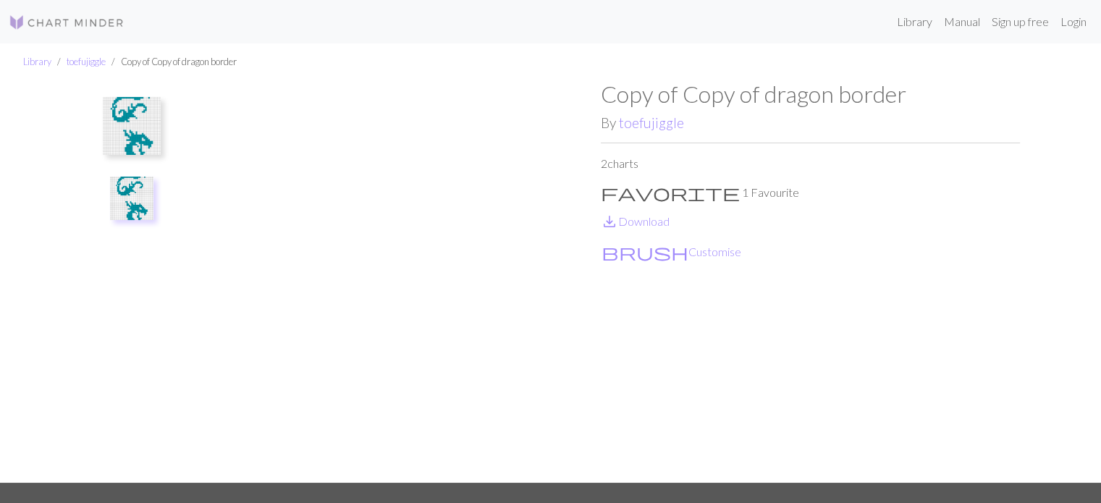 The width and height of the screenshot is (1101, 503). What do you see at coordinates (609, 221) in the screenshot?
I see `i: Download` at bounding box center [609, 221].